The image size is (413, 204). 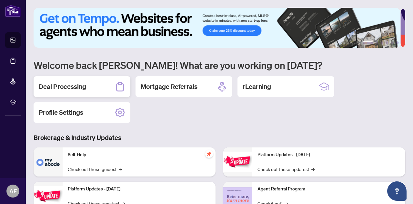 I want to click on h2: rLearning, so click(x=257, y=86).